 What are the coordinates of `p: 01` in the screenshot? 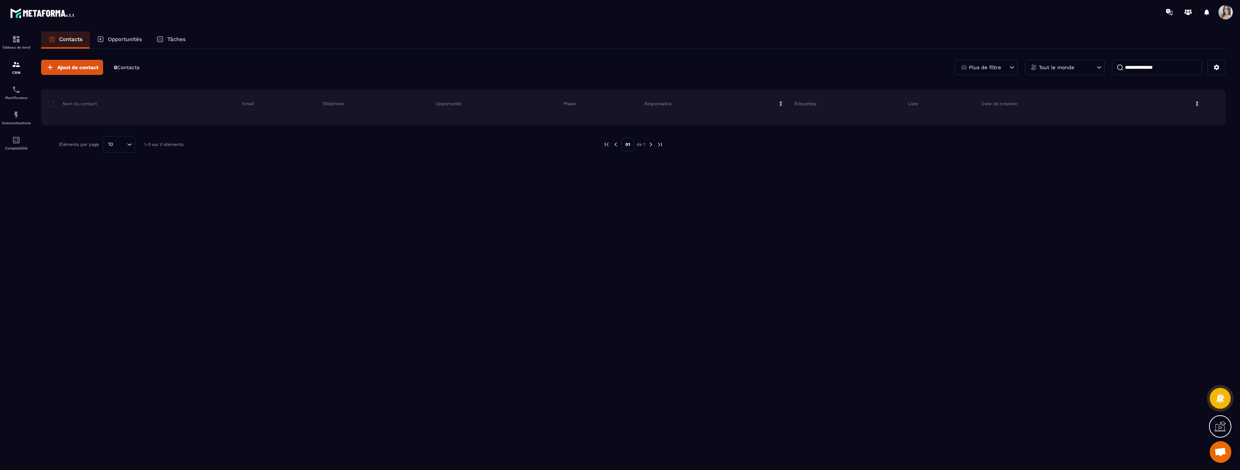 It's located at (627, 145).